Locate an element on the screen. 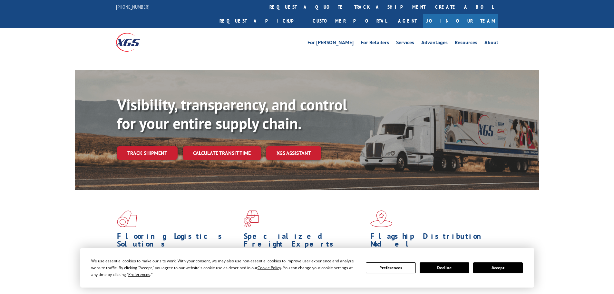 The height and width of the screenshot is (294, 614). h1: Flooring Logistics Solutions is located at coordinates (178, 242).